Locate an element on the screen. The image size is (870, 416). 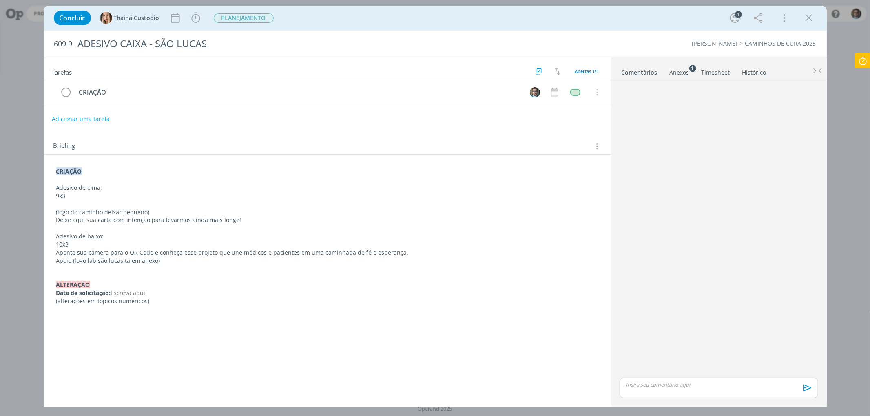
p: Deixe aqui sua carta com intenção para levarmos ainda mais longe! is located at coordinates (327, 220).